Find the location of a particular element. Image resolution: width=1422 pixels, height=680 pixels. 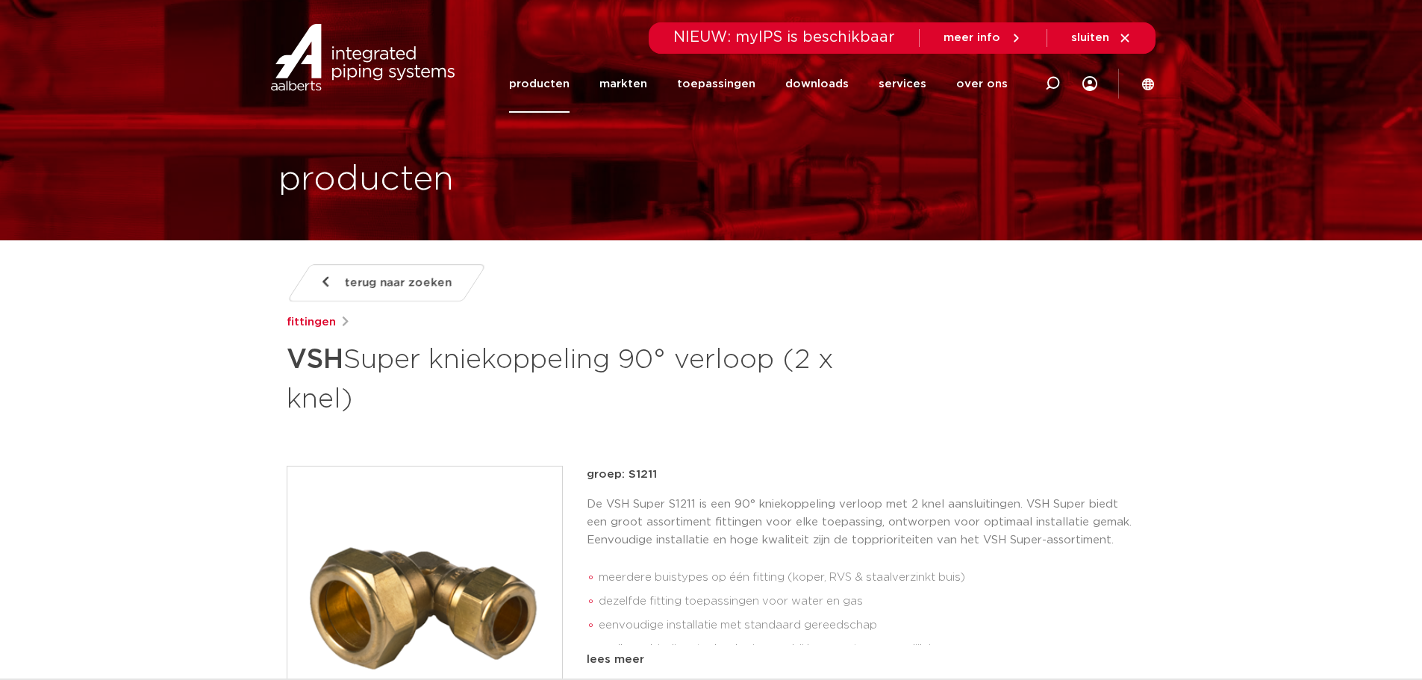

h1: Super kniekoppeling 90° verloop (2 x knel) is located at coordinates (567, 378).